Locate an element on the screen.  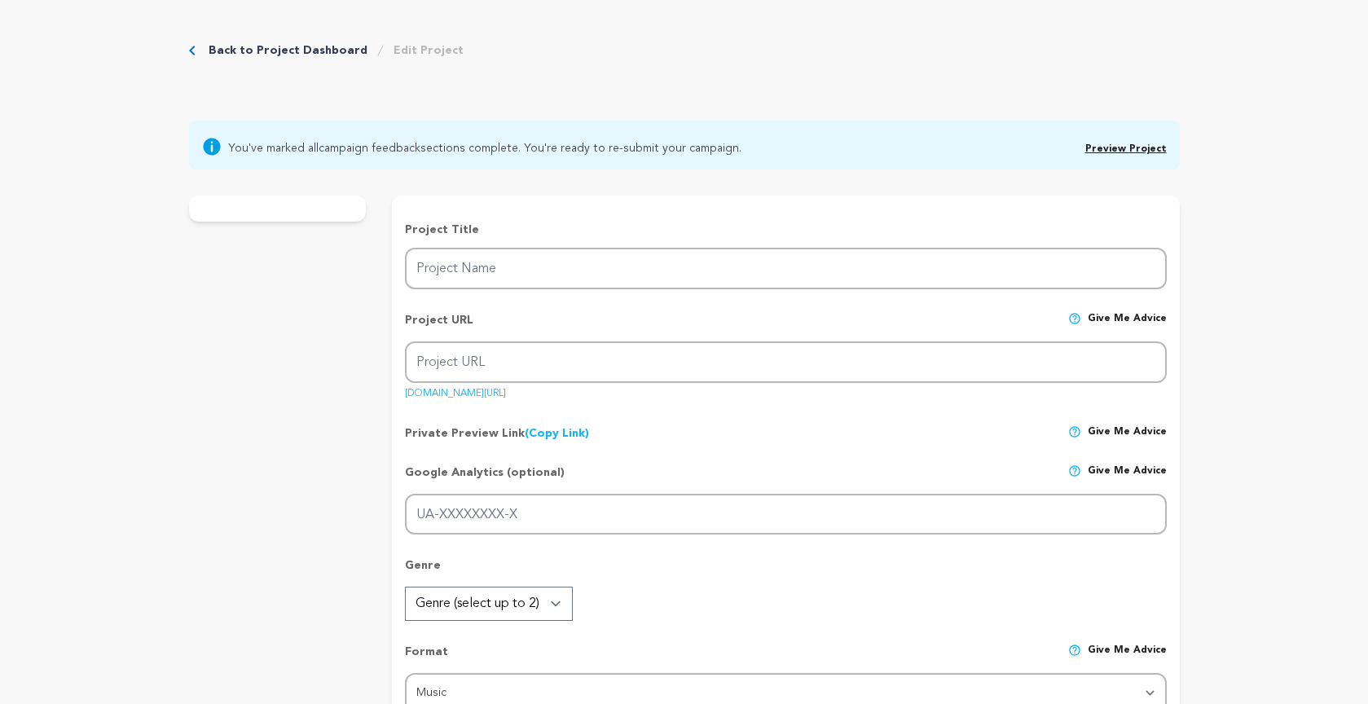
input: UA-XXXXXXXX-X is located at coordinates (785, 514).